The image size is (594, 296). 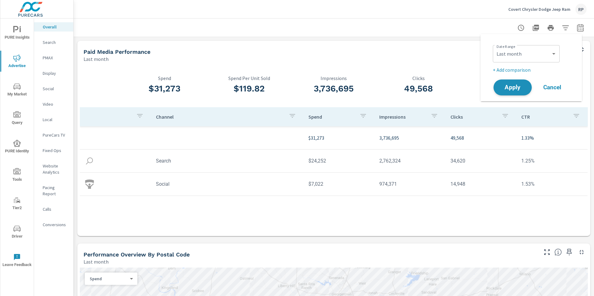 I want to click on button: Apply Filters, so click(x=565, y=28).